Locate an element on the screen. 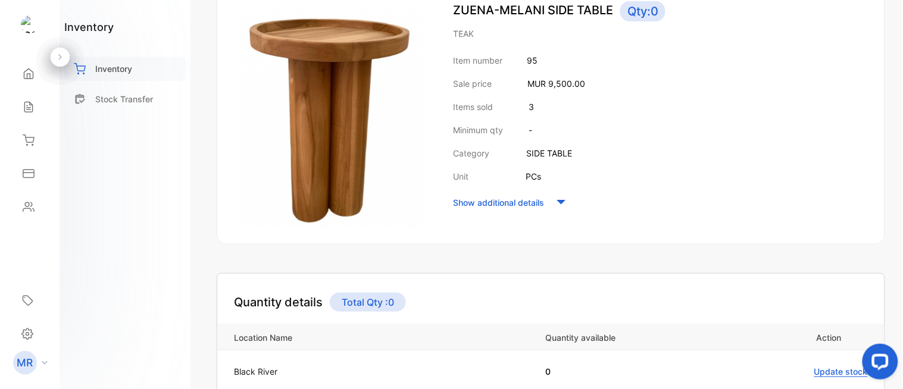  a: Stock Transfer is located at coordinates (125, 99).